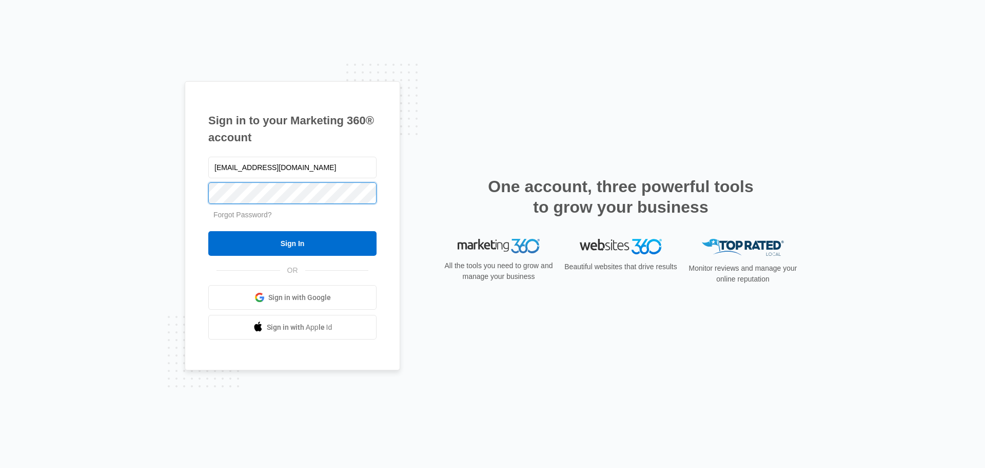  I want to click on img: Websites 360, so click(621, 246).